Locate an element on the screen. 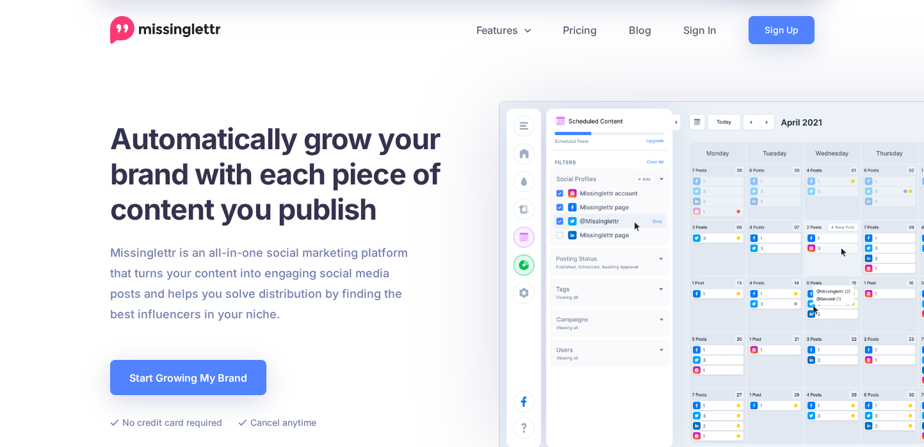 The height and width of the screenshot is (447, 924). a: Features is located at coordinates (503, 30).